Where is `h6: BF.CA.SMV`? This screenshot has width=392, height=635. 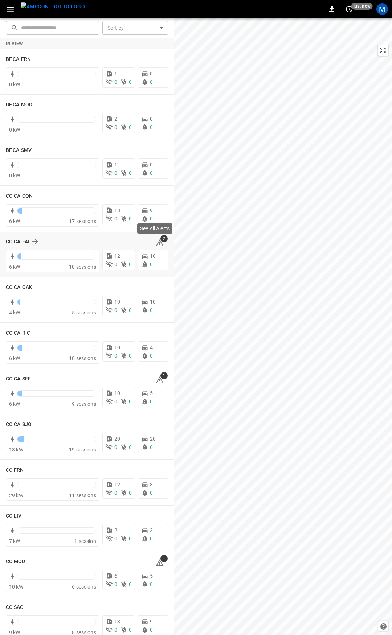
h6: BF.CA.SMV is located at coordinates (18, 150).